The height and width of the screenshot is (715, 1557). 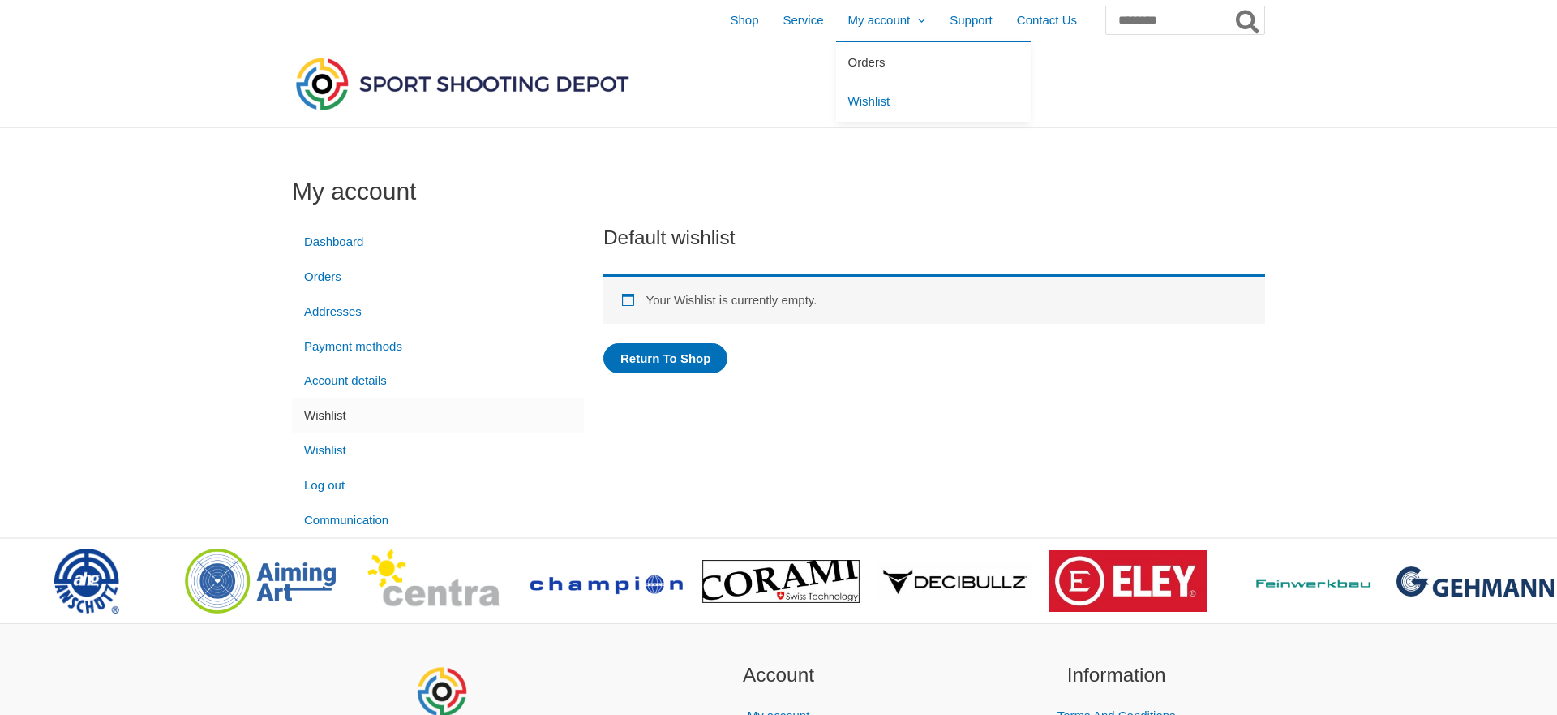 What do you see at coordinates (934, 298) in the screenshot?
I see `p: Your Wishlist is currently empty.` at bounding box center [934, 298].